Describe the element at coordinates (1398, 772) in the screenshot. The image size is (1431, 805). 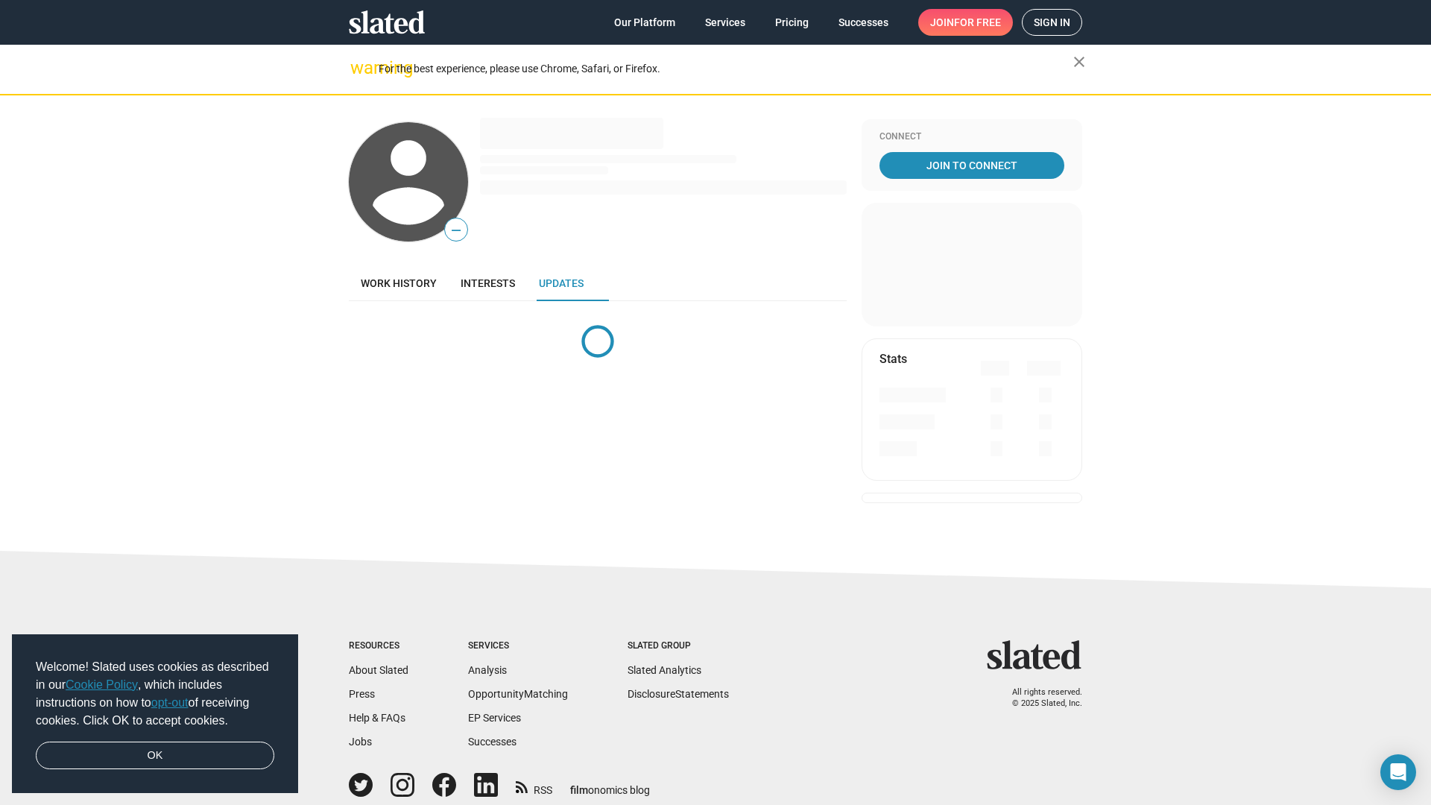
I see `div: Open Intercom Messenger` at that location.